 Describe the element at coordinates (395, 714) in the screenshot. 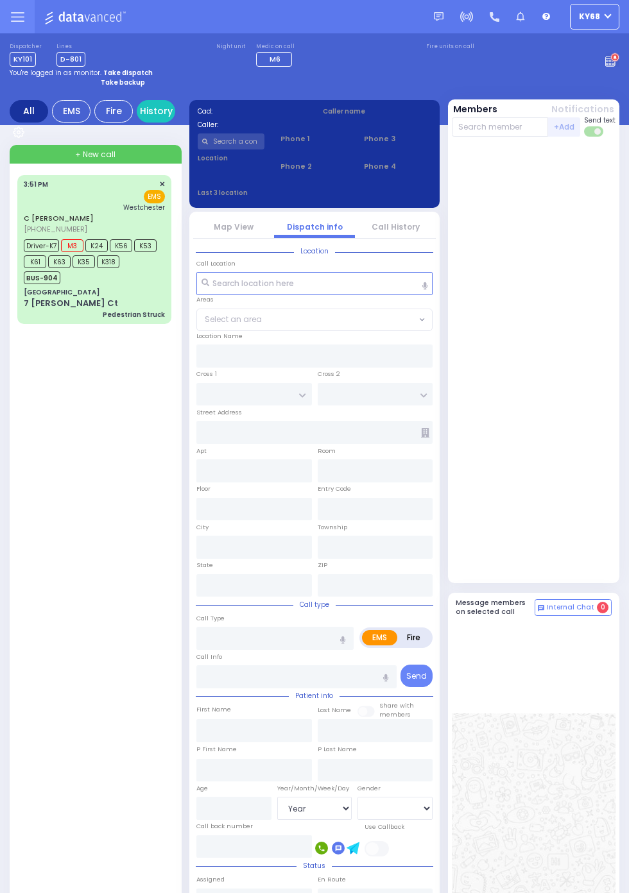

I see `span: members` at that location.